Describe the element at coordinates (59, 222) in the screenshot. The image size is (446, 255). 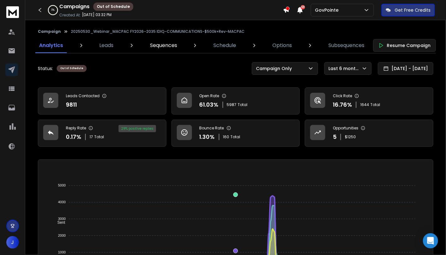
I see `span: Sent` at that location.